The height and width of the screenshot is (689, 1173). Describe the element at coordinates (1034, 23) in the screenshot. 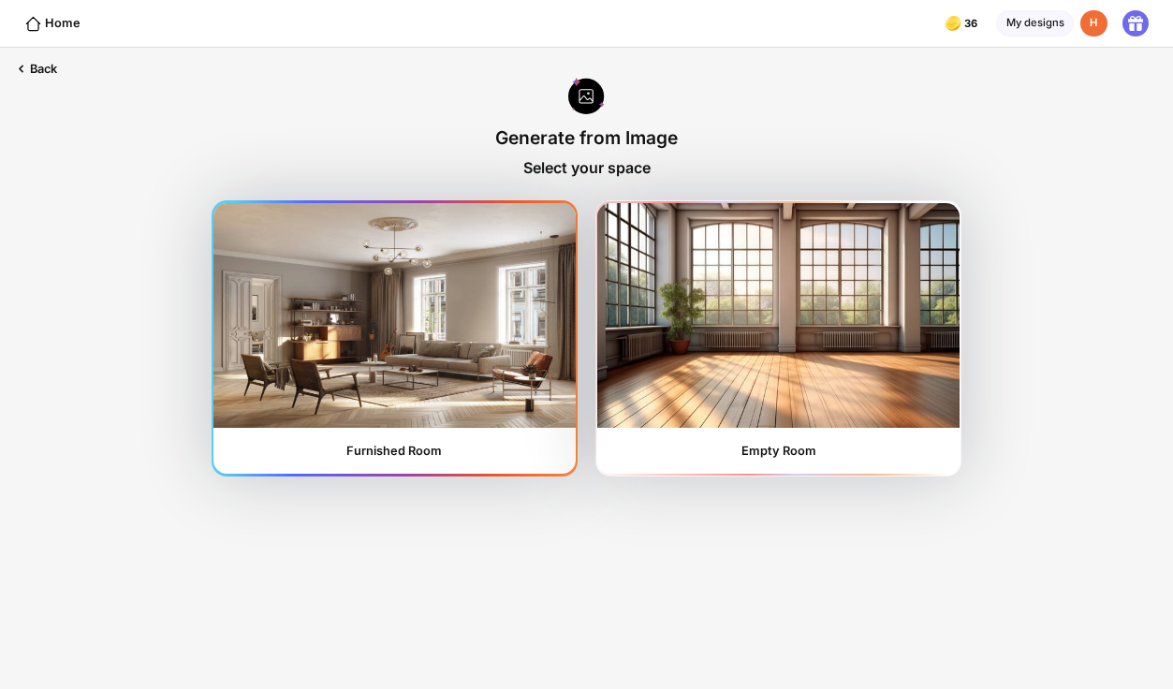

I see `div: My designs` at that location.